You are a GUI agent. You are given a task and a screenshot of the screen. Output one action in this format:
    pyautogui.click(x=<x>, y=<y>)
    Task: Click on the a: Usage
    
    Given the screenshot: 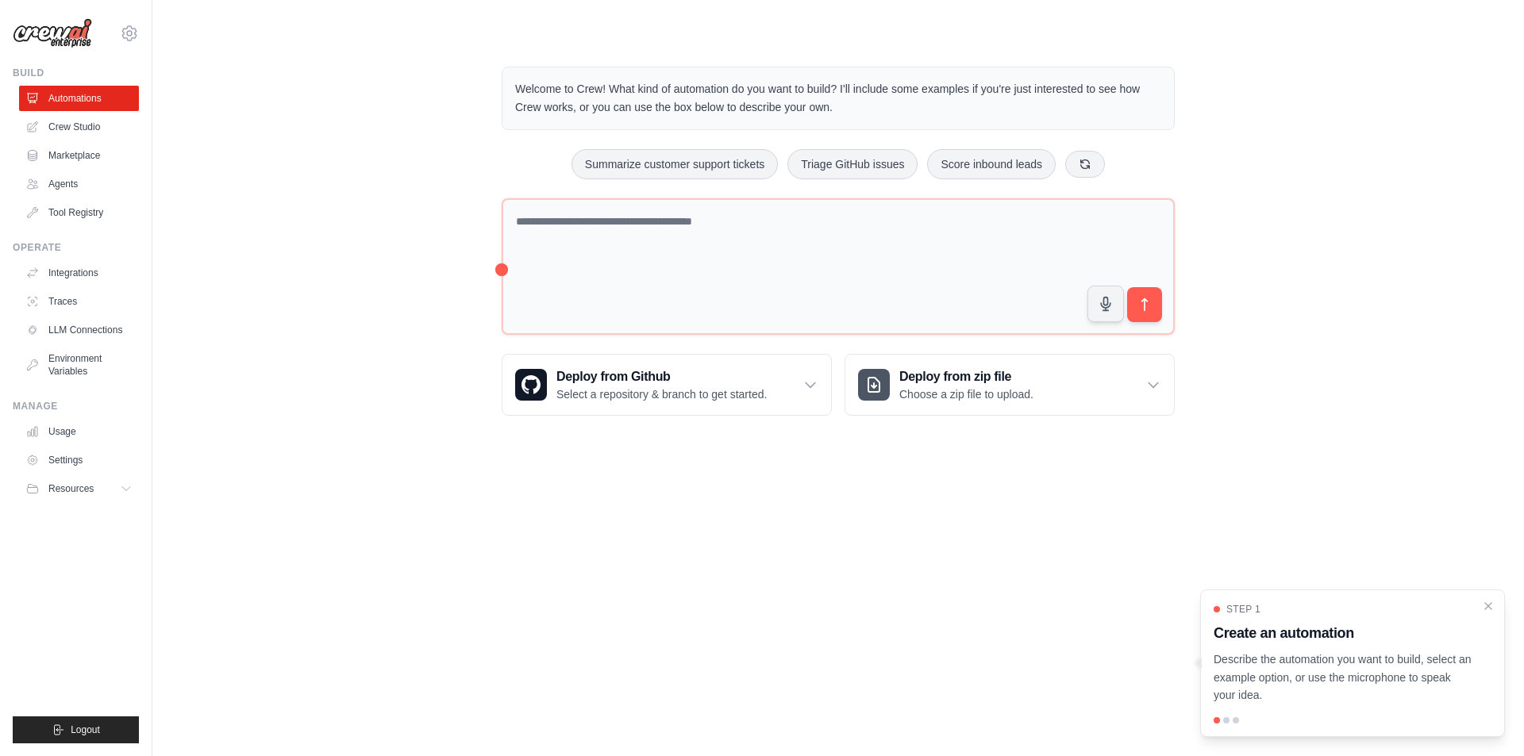 What is the action you would take?
    pyautogui.click(x=79, y=432)
    